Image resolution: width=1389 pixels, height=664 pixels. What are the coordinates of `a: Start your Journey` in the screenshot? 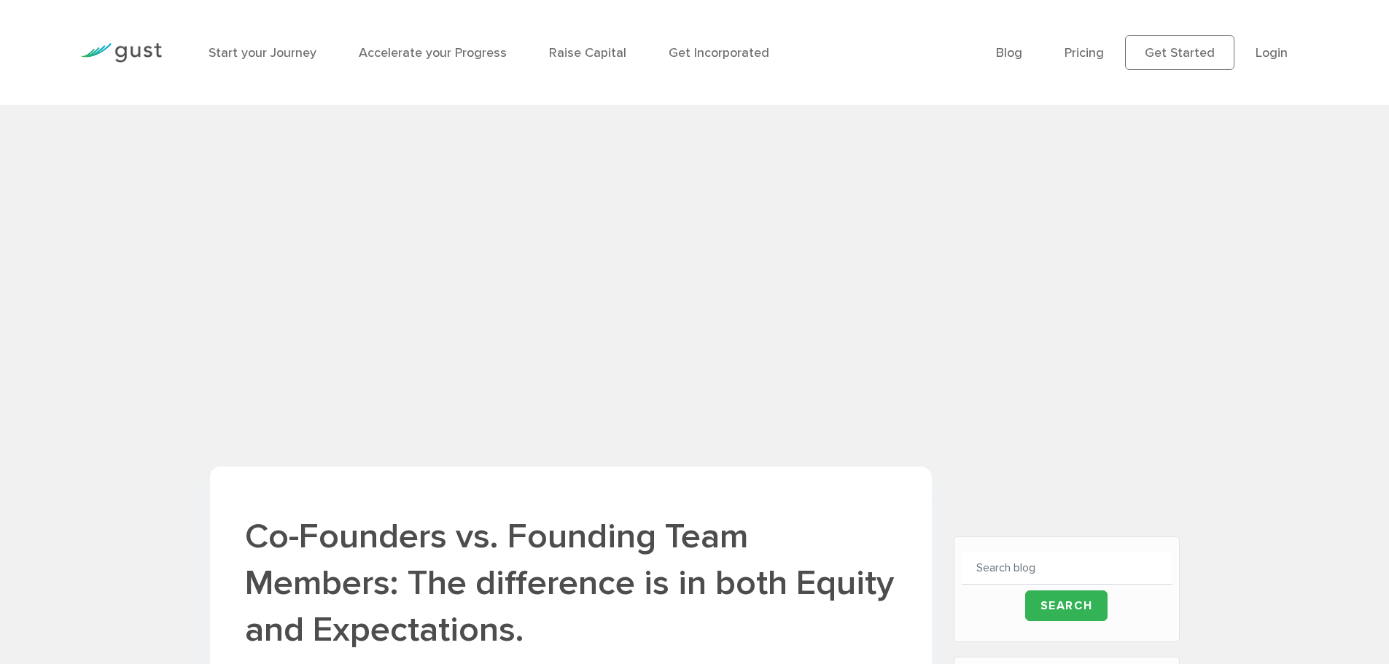 It's located at (263, 53).